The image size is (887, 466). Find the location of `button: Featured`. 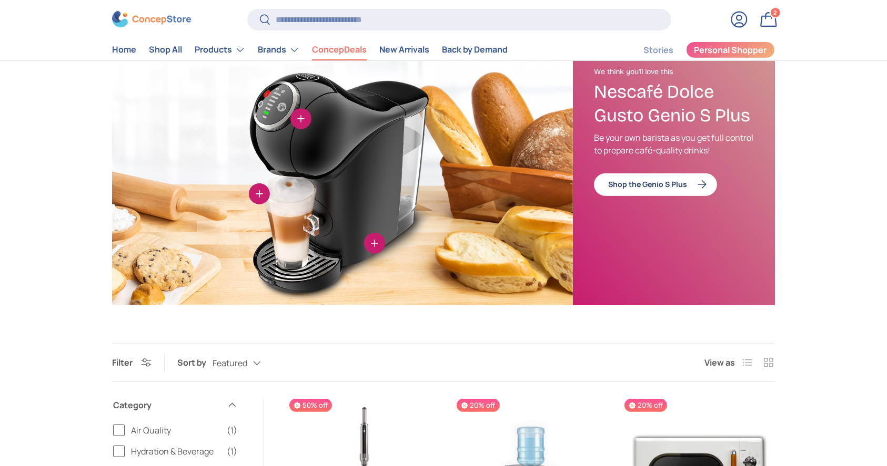

button: Featured is located at coordinates (247, 363).